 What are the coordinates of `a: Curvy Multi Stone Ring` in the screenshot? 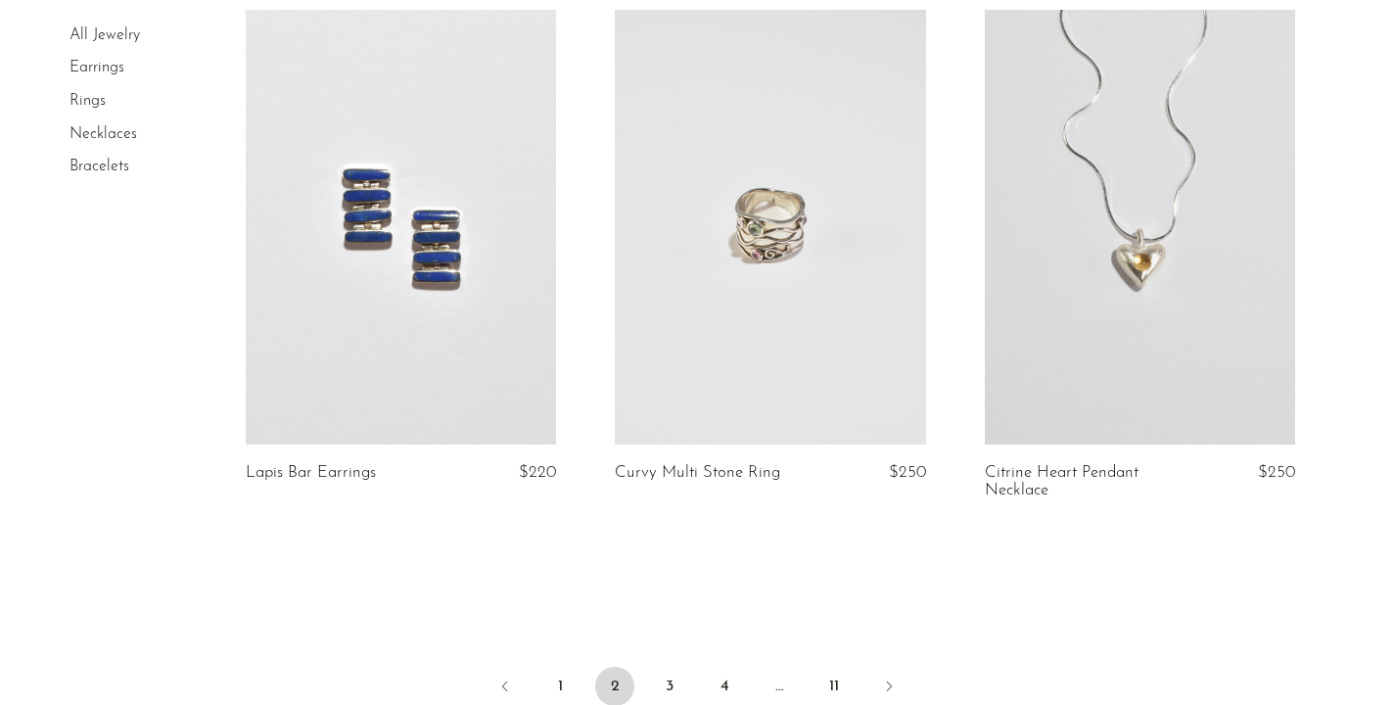 It's located at (697, 473).